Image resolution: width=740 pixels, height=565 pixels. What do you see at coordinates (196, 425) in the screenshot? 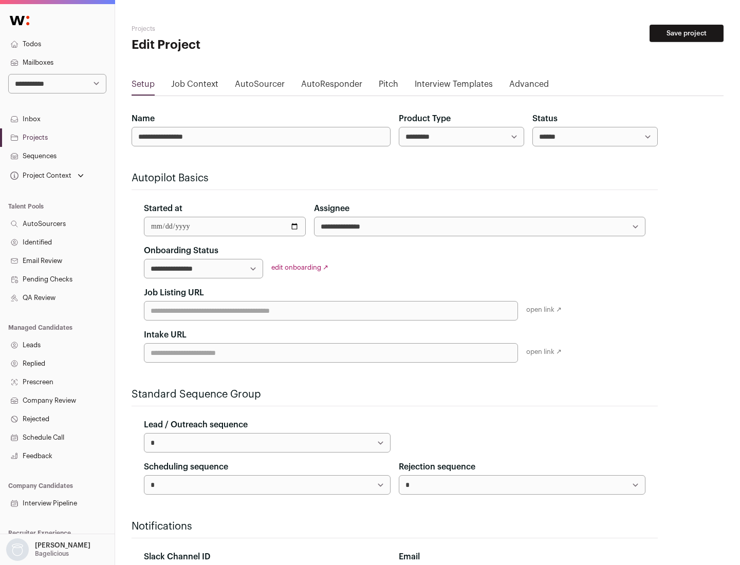
I see `label: Lead / Outreach sequence` at bounding box center [196, 425].